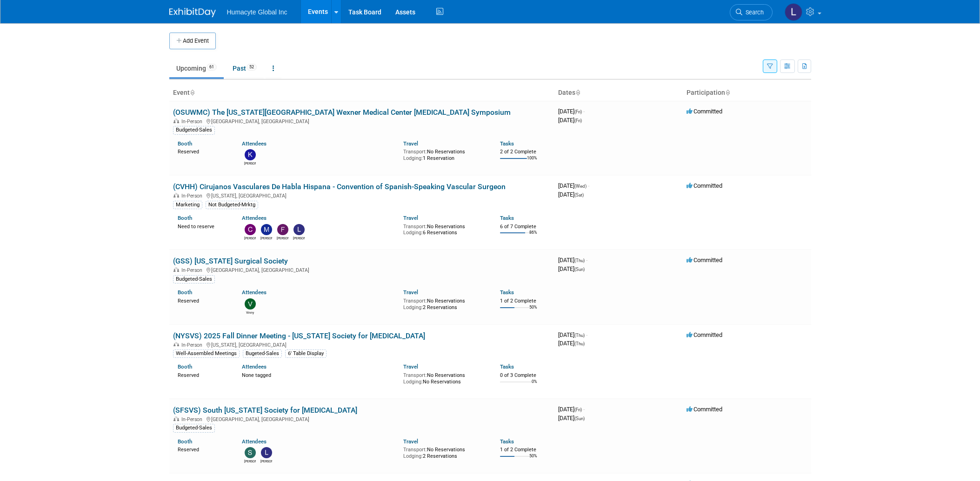  I want to click on div: Need to reserve, so click(203, 226).